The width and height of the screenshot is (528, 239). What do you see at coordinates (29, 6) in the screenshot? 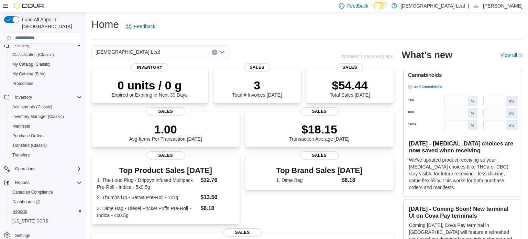
I see `img: Cova` at bounding box center [29, 6].